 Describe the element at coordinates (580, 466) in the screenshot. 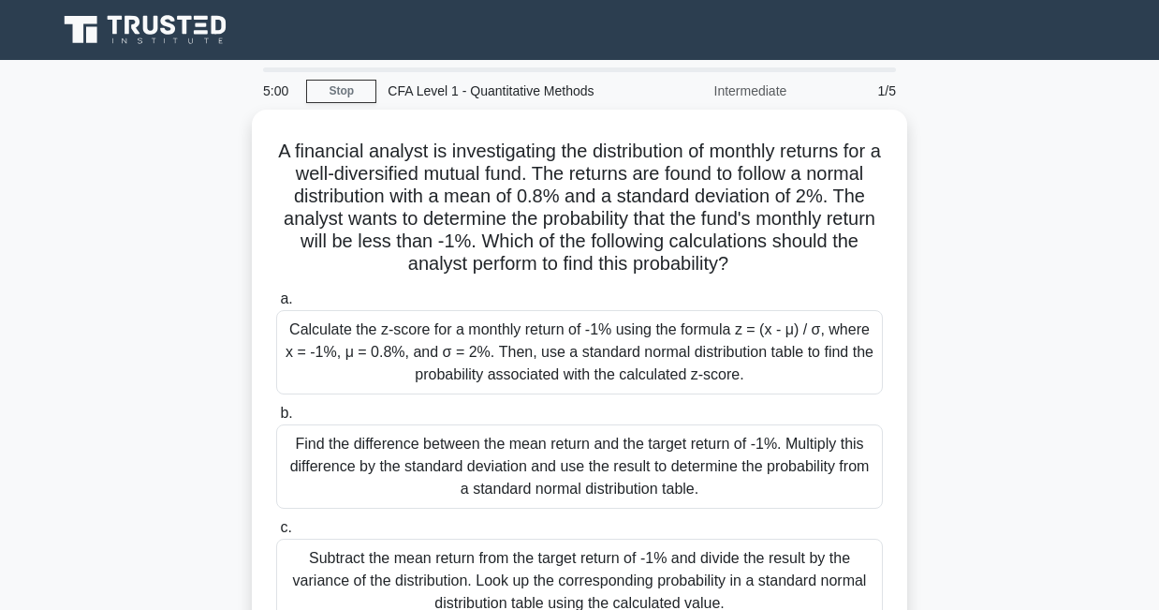

I see `div: Find the difference between the mean return and the target return of -1%. Multiply this differenc...` at that location.